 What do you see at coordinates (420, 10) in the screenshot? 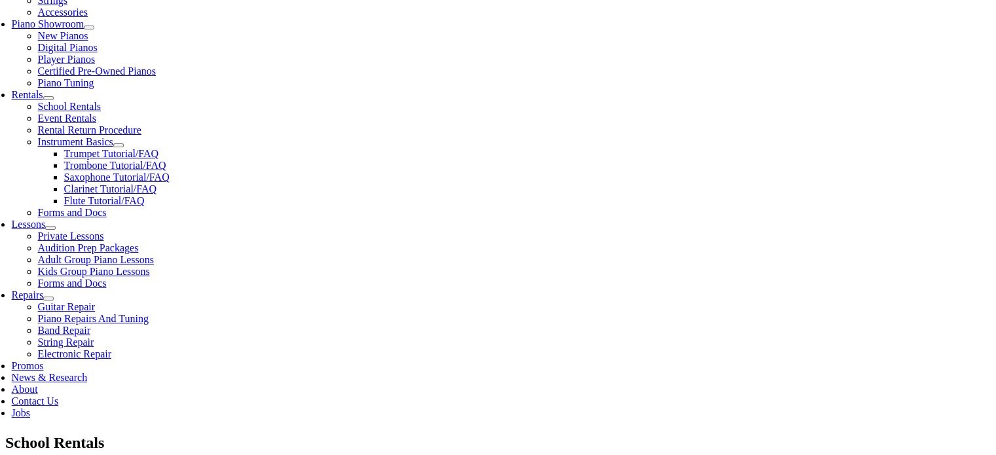
I see `select: Zoom` at bounding box center [420, 10].